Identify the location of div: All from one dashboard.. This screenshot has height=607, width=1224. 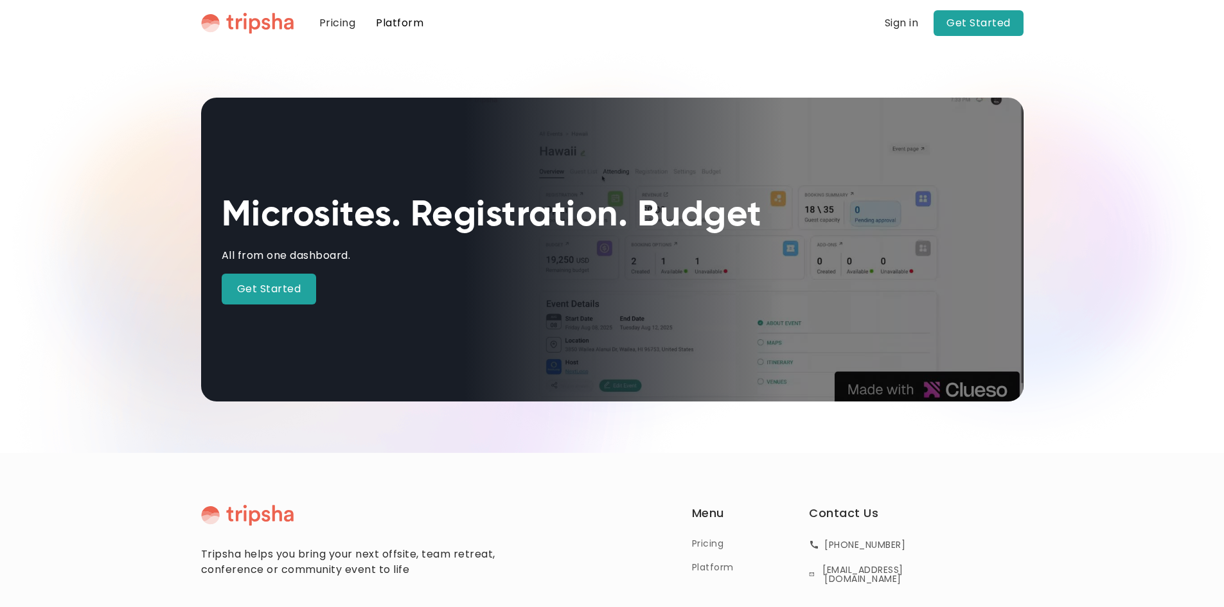
(286, 256).